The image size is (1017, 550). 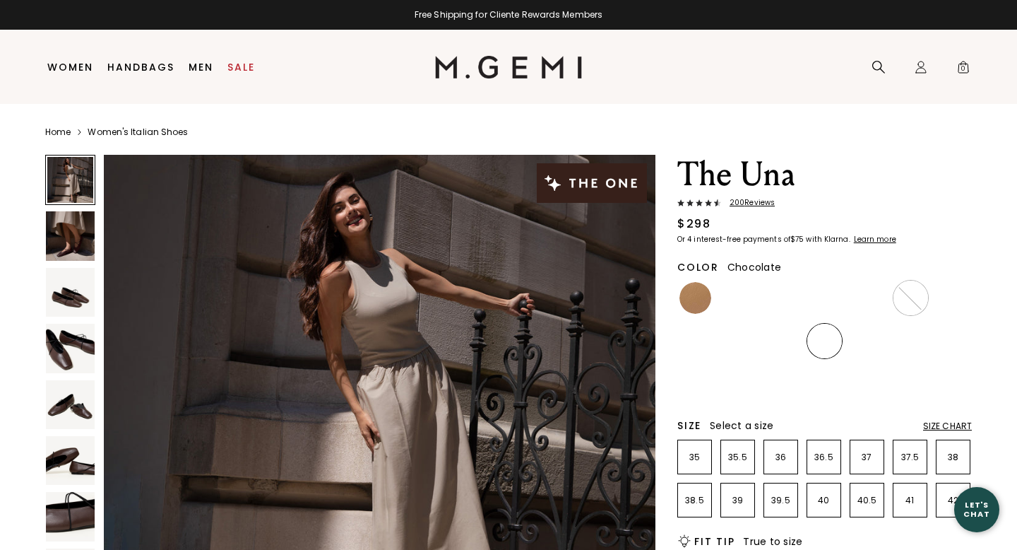 I want to click on div: Size Chart, so click(x=947, y=426).